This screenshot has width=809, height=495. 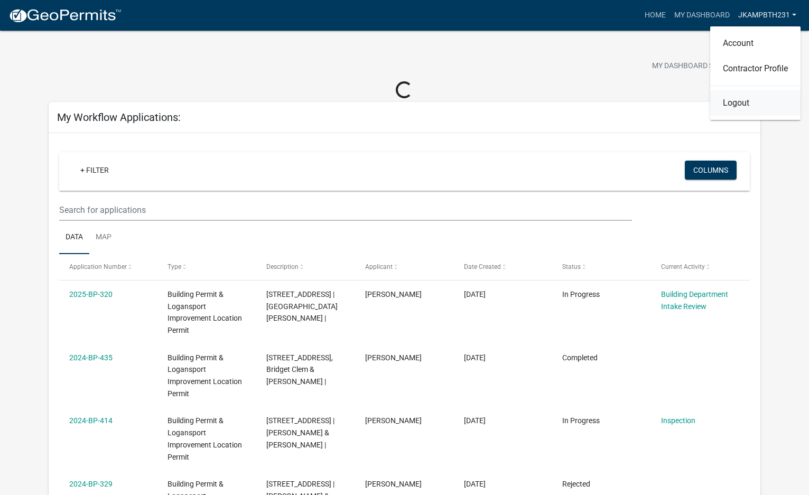 What do you see at coordinates (576, 484) in the screenshot?
I see `span: Rejected` at bounding box center [576, 484].